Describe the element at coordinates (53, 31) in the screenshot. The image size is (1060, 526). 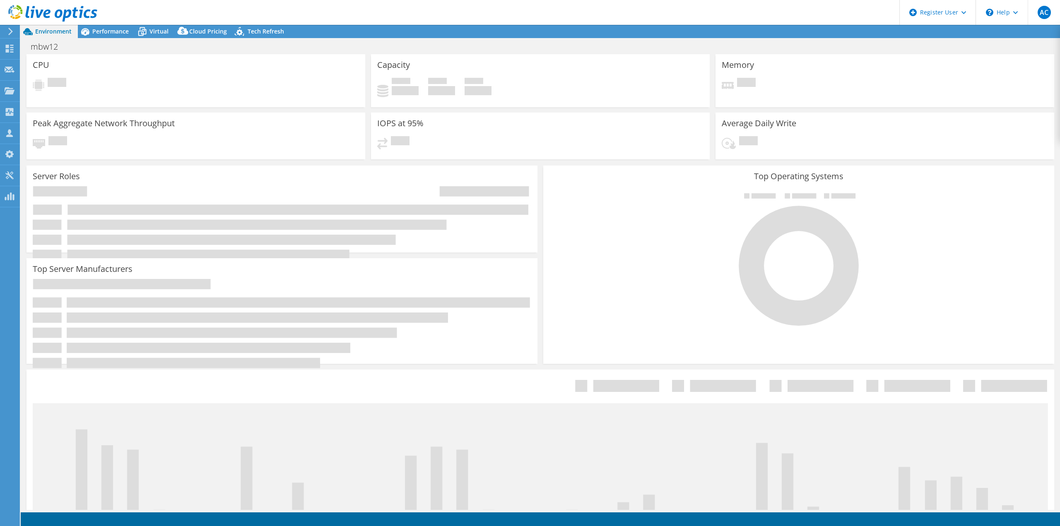
I see `span: Environment` at that location.